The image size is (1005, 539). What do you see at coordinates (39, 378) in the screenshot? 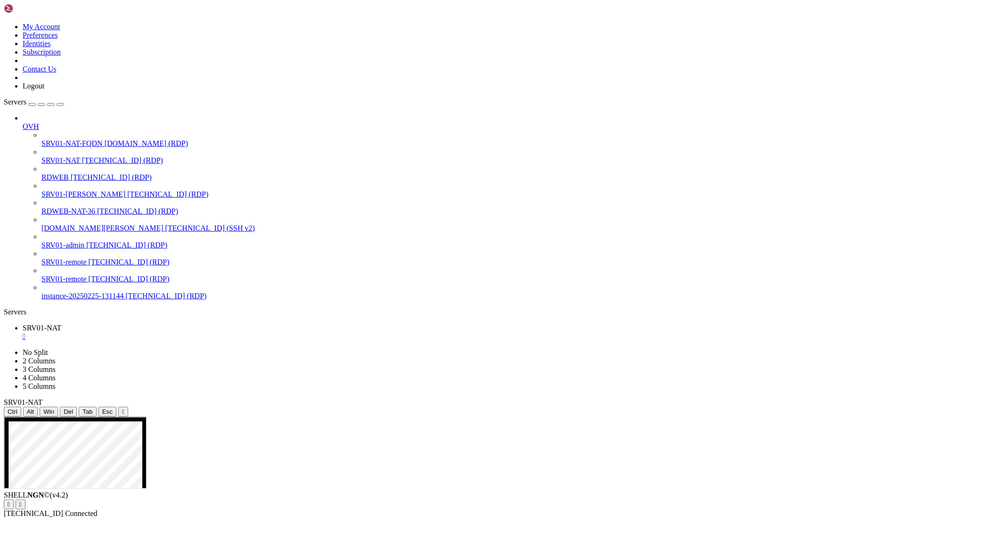
I see `a: 4 Columns` at bounding box center [39, 378].